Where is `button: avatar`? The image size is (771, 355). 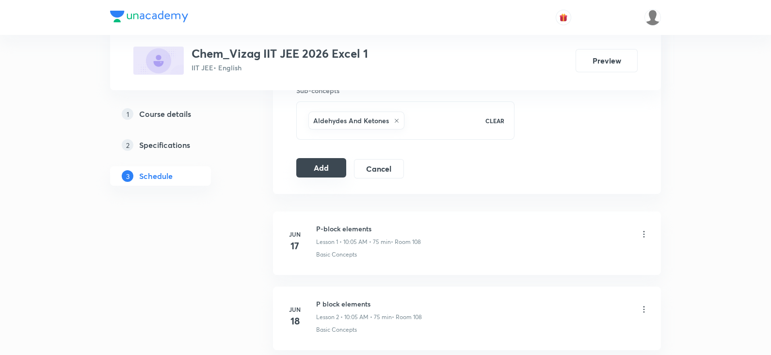
button: avatar is located at coordinates (564, 17).